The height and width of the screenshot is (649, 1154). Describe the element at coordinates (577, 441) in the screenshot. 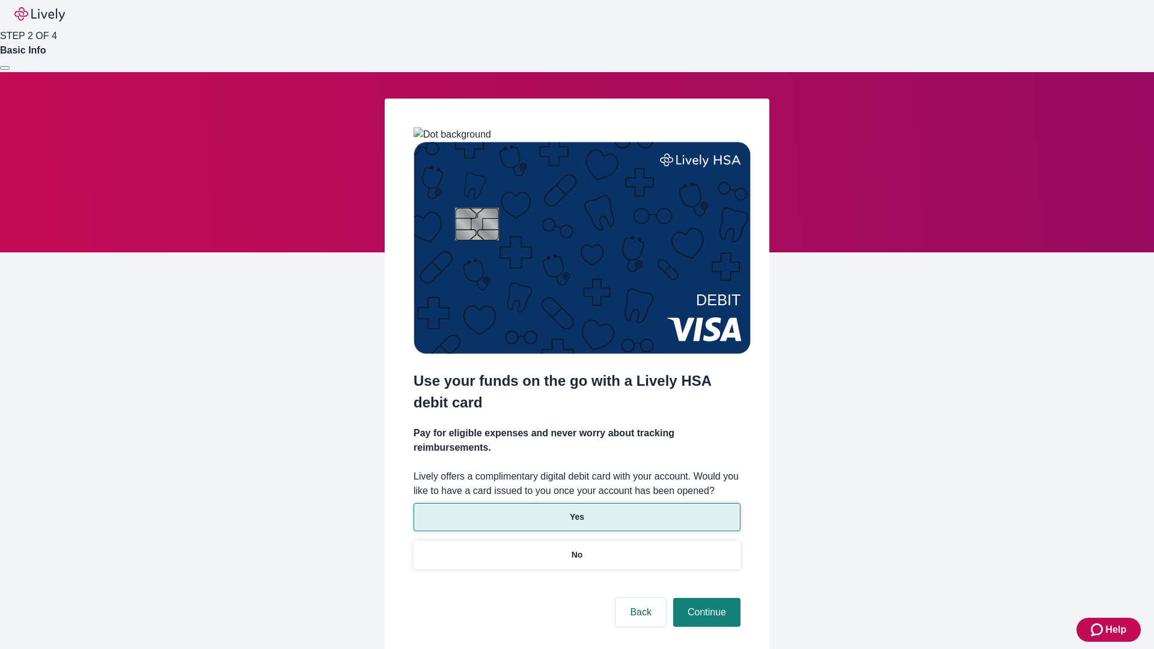

I see `h4: Pay for eligible expenses and never worry about tracking reimbursements.` at that location.